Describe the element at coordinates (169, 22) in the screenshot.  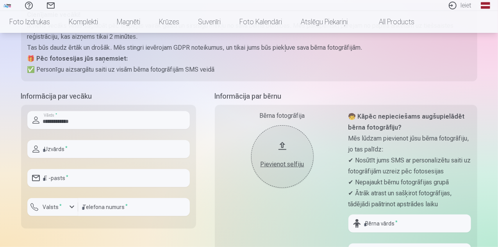
I see `a: Krūzes` at that location.